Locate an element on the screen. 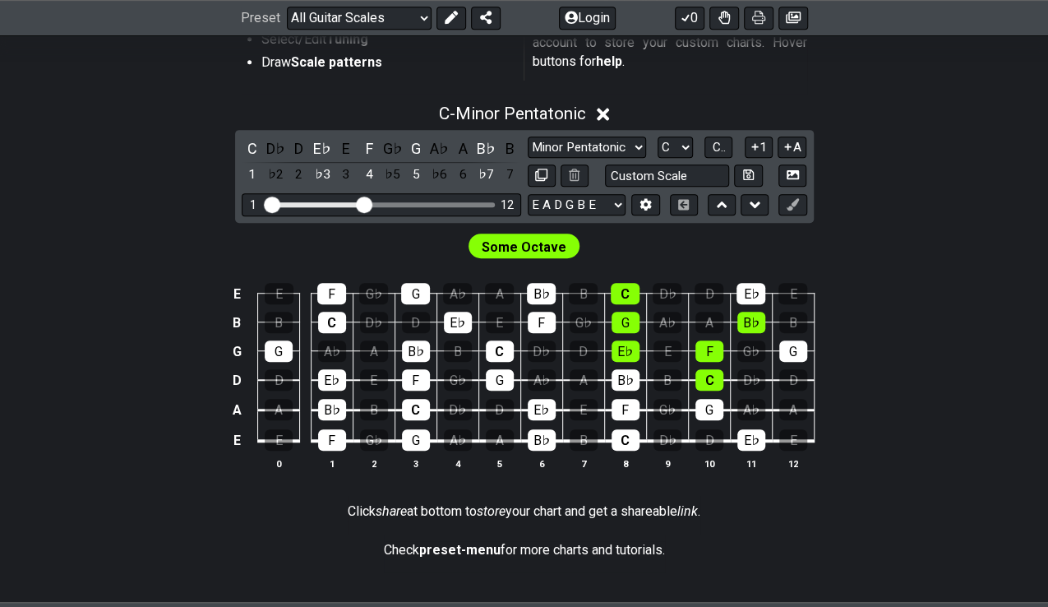 The width and height of the screenshot is (1048, 607). th: 4 is located at coordinates (457, 463).